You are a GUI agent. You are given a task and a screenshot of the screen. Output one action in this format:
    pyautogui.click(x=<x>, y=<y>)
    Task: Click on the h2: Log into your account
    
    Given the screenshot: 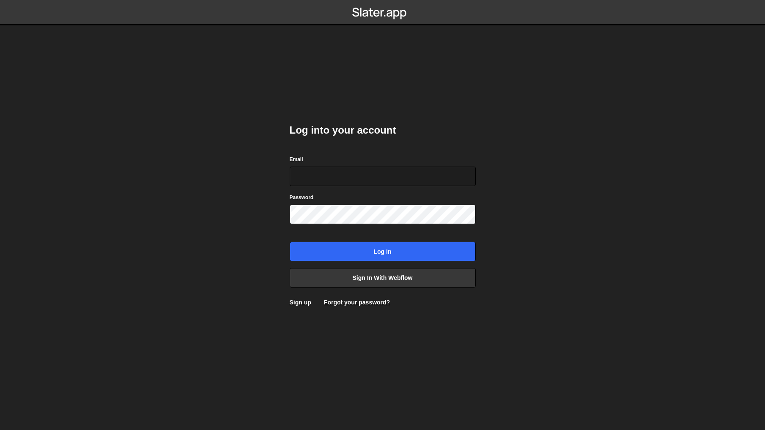 What is the action you would take?
    pyautogui.click(x=383, y=130)
    